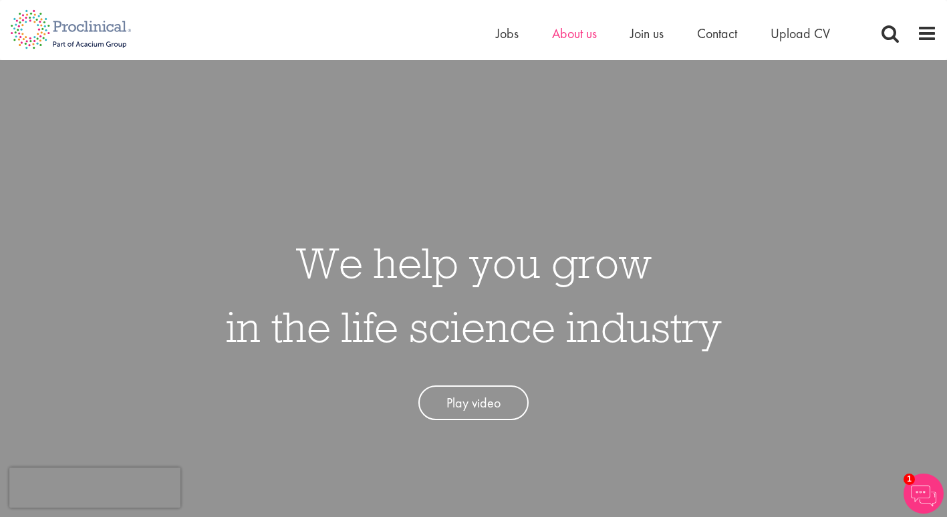  What do you see at coordinates (800, 33) in the screenshot?
I see `span: Upload CV` at bounding box center [800, 33].